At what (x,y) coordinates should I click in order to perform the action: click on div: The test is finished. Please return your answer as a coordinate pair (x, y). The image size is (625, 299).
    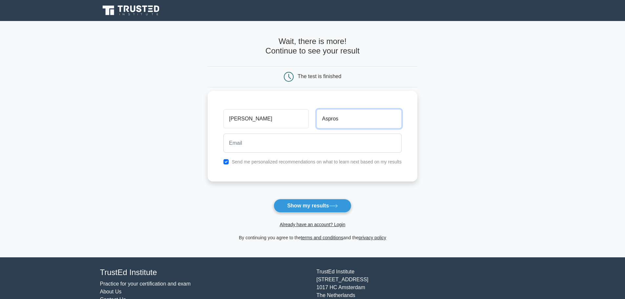
    Looking at the image, I should click on (319, 76).